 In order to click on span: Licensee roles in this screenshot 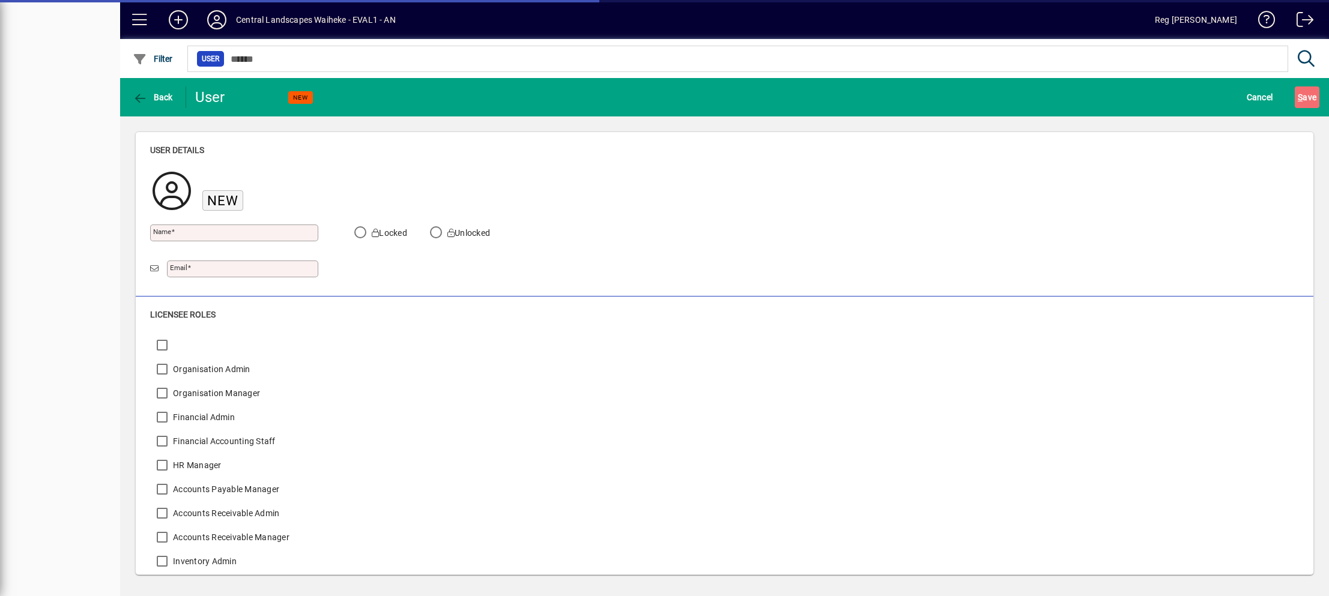, I will do `click(183, 315)`.